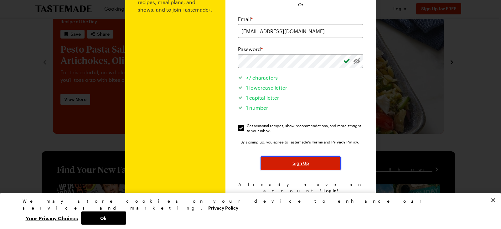  Describe the element at coordinates (301, 187) in the screenshot. I see `span: Already have an account?` at that location.